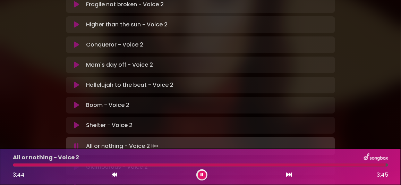 The image size is (401, 185). What do you see at coordinates (114, 45) in the screenshot?
I see `p: Conqueror - Voice 2` at bounding box center [114, 45].